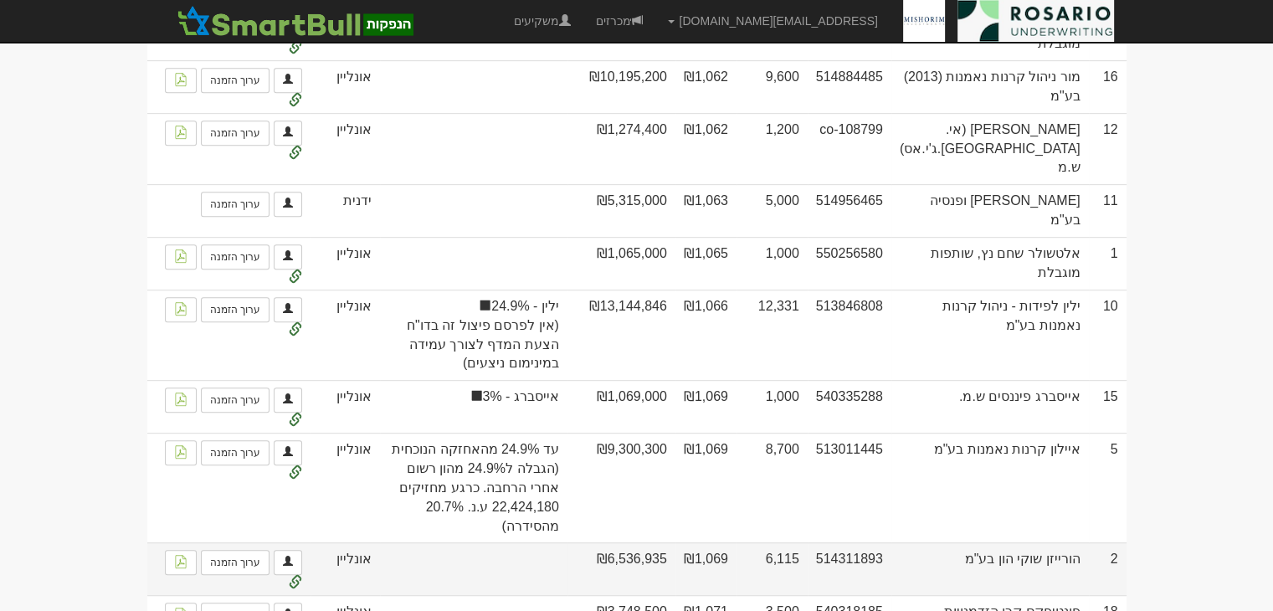  Describe the element at coordinates (772, 335) in the screenshot. I see `td: 12,331` at that location.